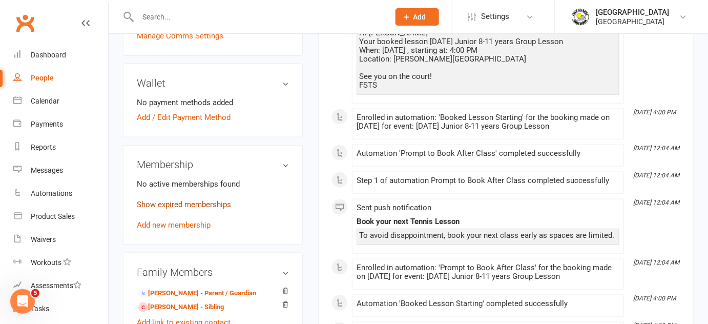 This screenshot has width=708, height=324. I want to click on div: Workouts, so click(46, 262).